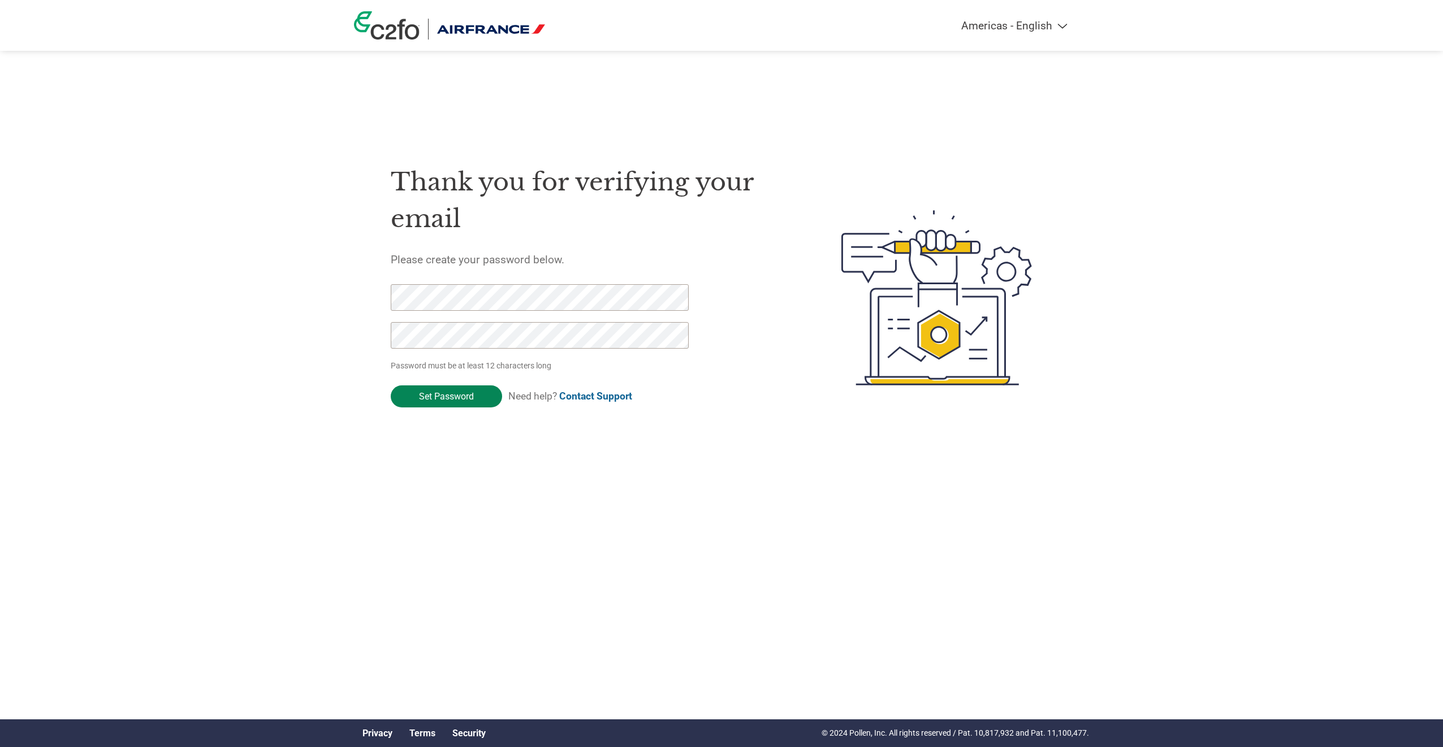 Image resolution: width=1443 pixels, height=747 pixels. What do you see at coordinates (570, 396) in the screenshot?
I see `span: Need help?` at bounding box center [570, 396].